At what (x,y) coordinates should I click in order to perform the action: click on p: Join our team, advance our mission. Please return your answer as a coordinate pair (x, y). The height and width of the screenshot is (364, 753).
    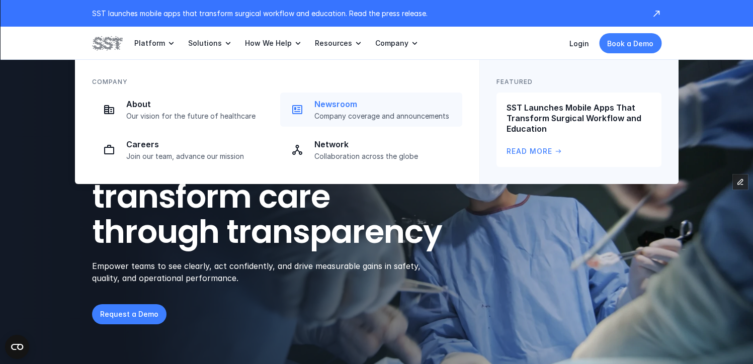
    Looking at the image, I should click on (197, 156).